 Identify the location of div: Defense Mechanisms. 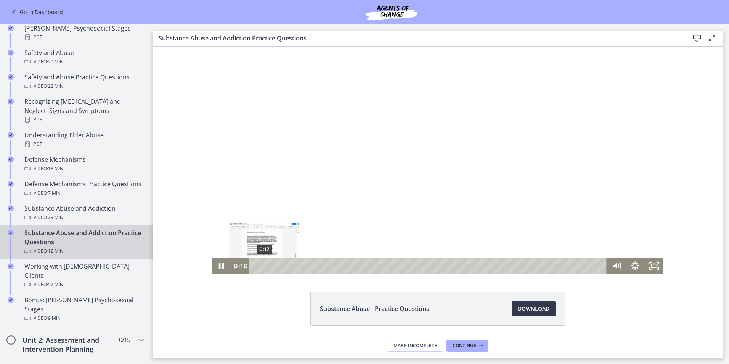
(84, 164).